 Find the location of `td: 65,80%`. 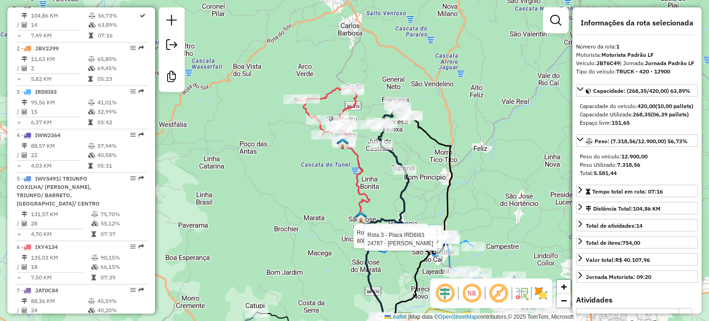

td: 65,80% is located at coordinates (120, 59).